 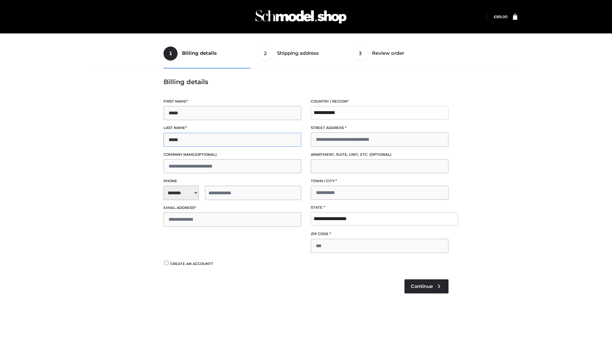 I want to click on label: Phone, so click(x=232, y=181).